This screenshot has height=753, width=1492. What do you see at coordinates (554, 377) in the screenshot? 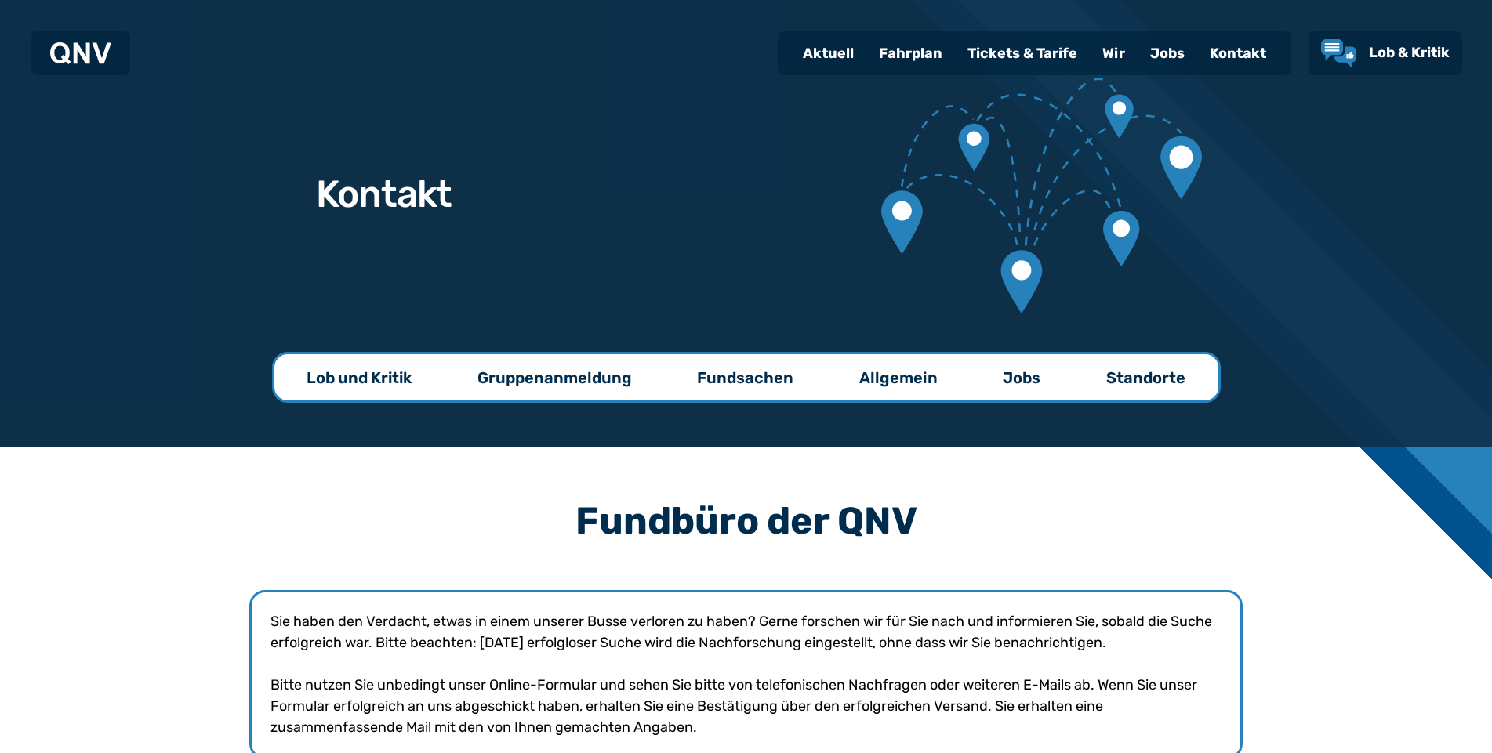
I see `a: Gruppenanmeldung` at bounding box center [554, 377].